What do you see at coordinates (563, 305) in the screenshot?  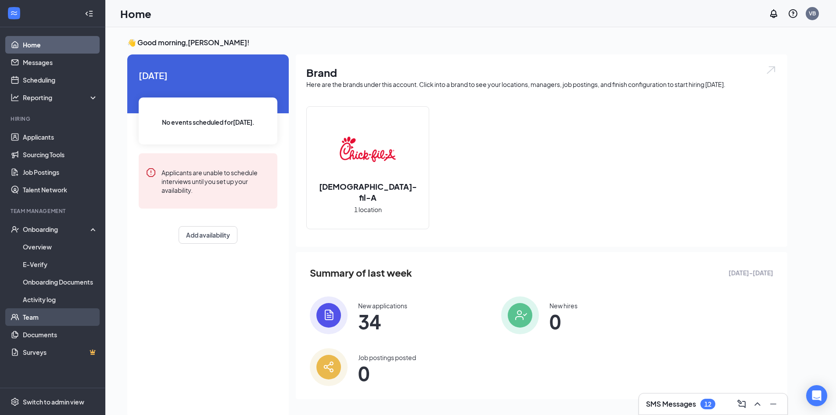 I see `div: New hires` at bounding box center [563, 305].